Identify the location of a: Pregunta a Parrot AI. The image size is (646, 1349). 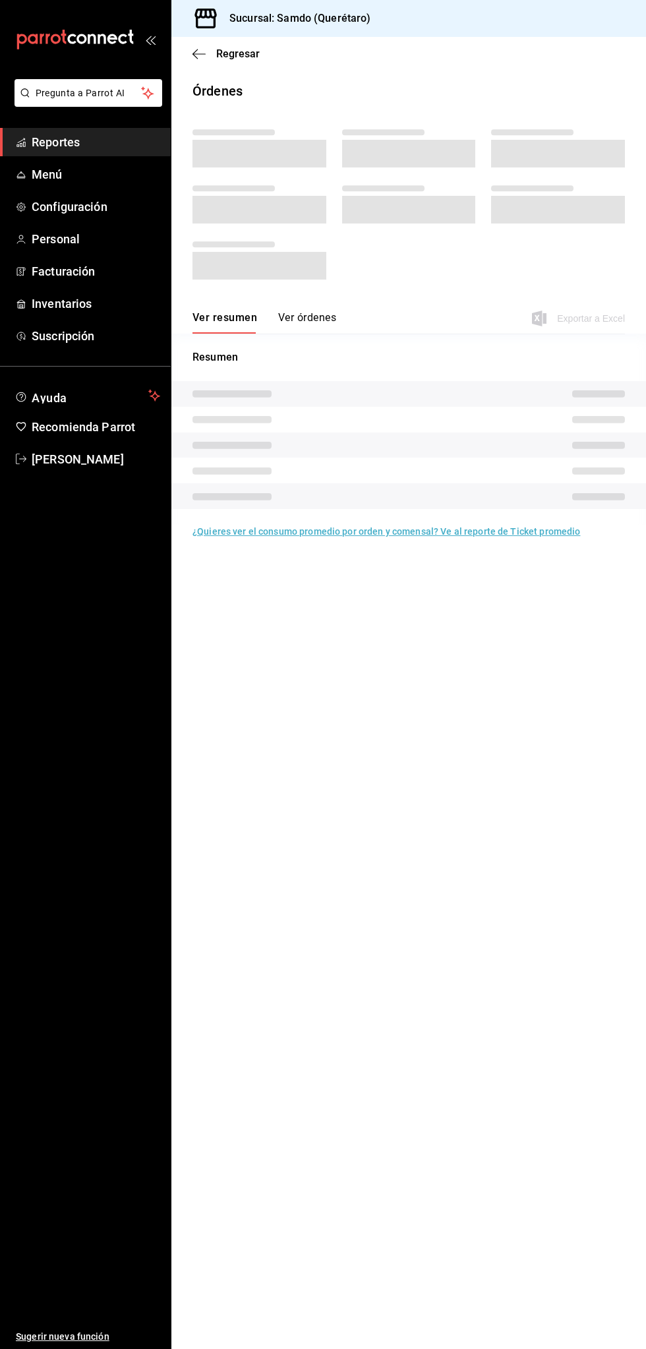
(86, 102).